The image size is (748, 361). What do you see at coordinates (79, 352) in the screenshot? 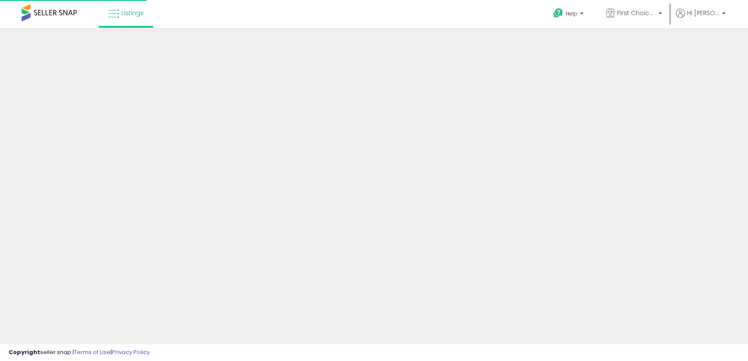
I see `div: seller snap | |` at bounding box center [79, 352].